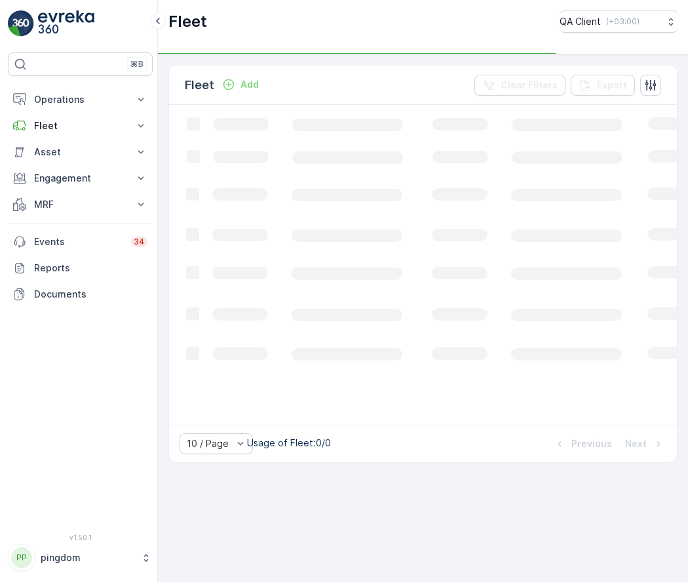  What do you see at coordinates (80, 100) in the screenshot?
I see `button: Operations` at bounding box center [80, 100].